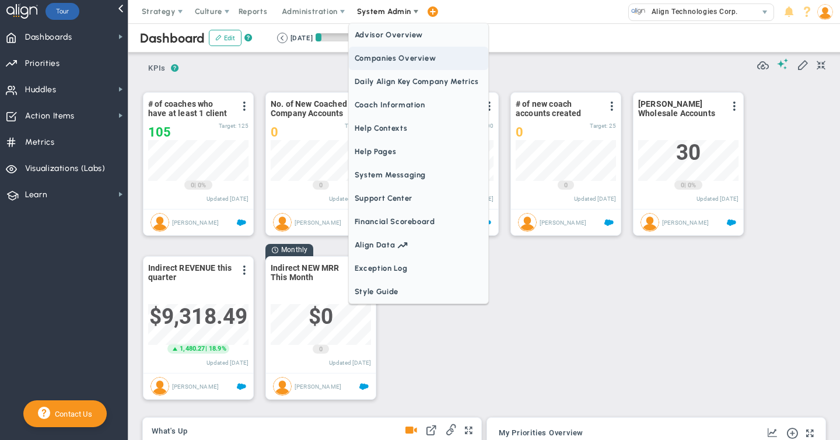 Image resolution: width=840 pixels, height=440 pixels. Describe the element at coordinates (558, 108) in the screenshot. I see `span: # of new coach accounts created` at that location.